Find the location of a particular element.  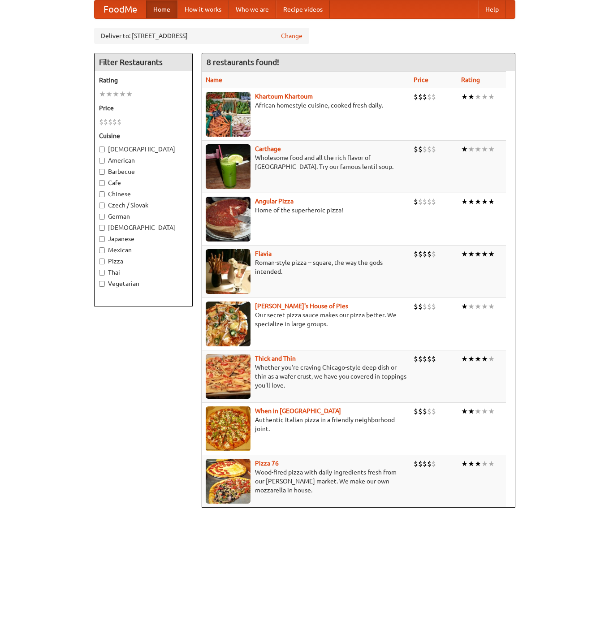

a: Flavia is located at coordinates (263, 253).